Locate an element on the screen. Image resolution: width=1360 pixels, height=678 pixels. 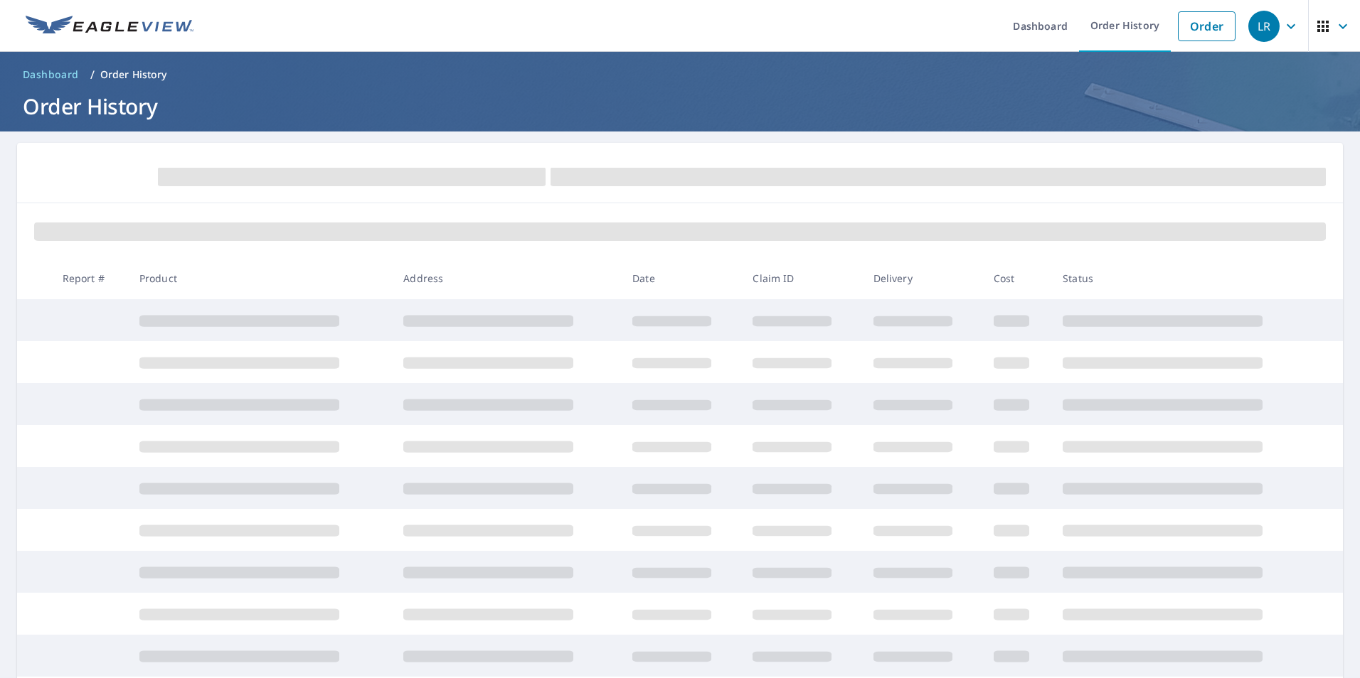
th: Report # is located at coordinates (90, 278).